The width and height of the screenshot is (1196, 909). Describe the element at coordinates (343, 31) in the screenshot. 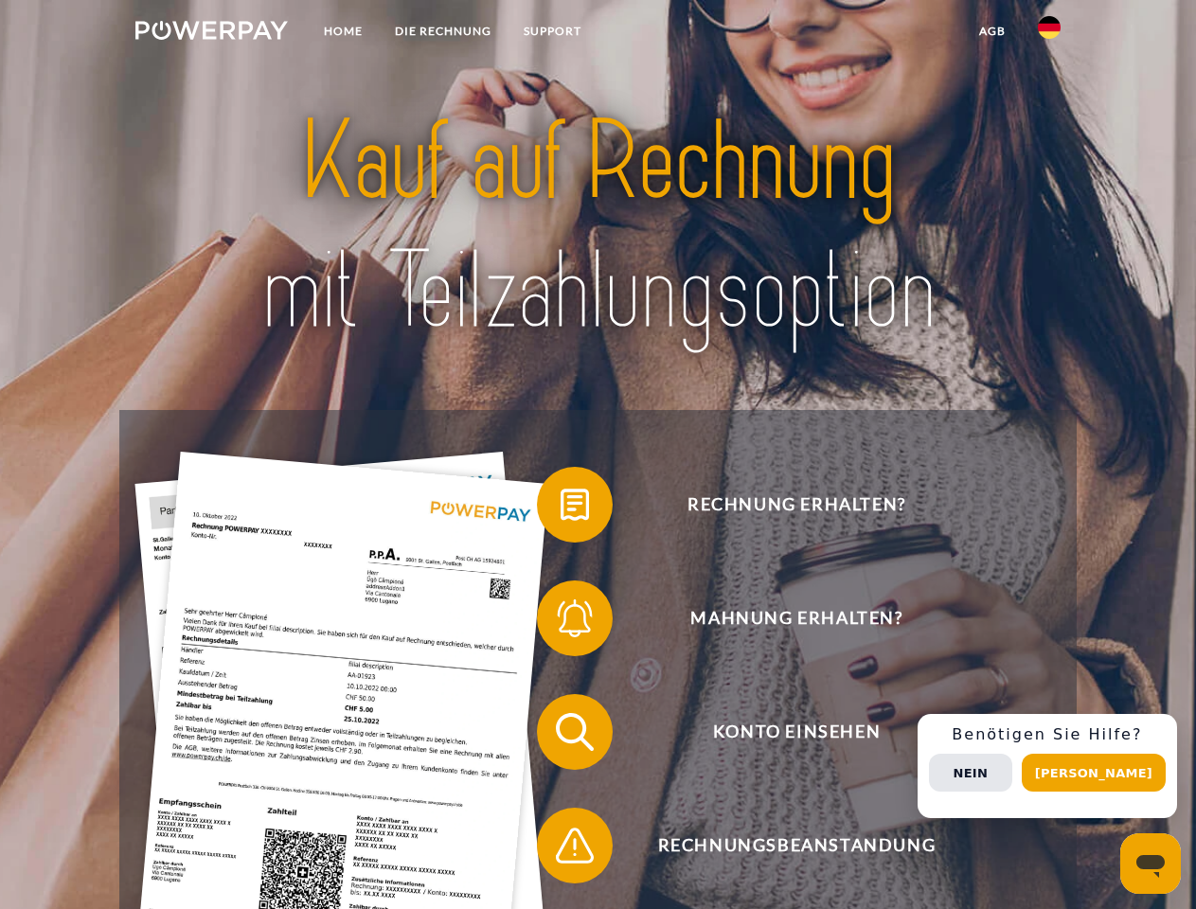

I see `a: Home` at that location.